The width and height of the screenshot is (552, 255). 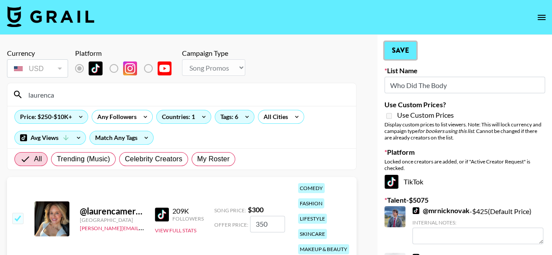 I want to click on span: All, so click(x=38, y=159).